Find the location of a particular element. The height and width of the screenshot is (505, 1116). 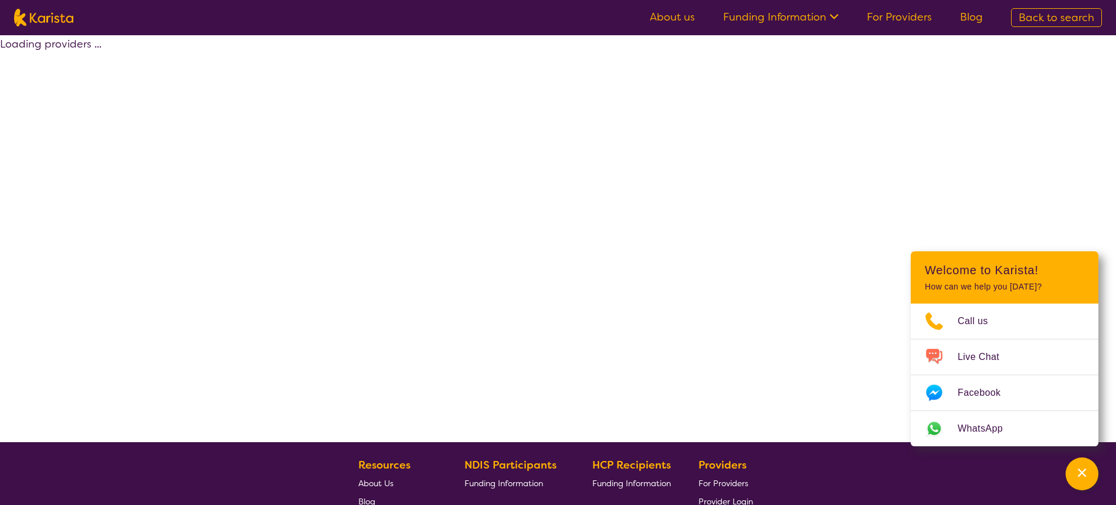

h2: Welcome to Karista! is located at coordinates (1005, 270).